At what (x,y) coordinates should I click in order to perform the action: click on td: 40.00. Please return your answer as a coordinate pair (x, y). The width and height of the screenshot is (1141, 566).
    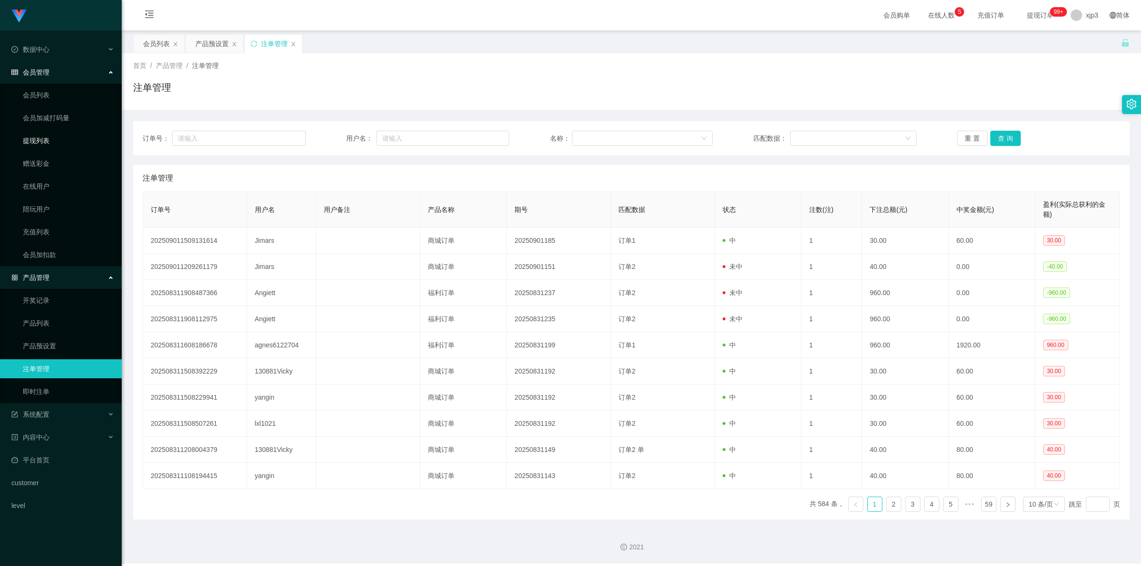
    Looking at the image, I should click on (905, 267).